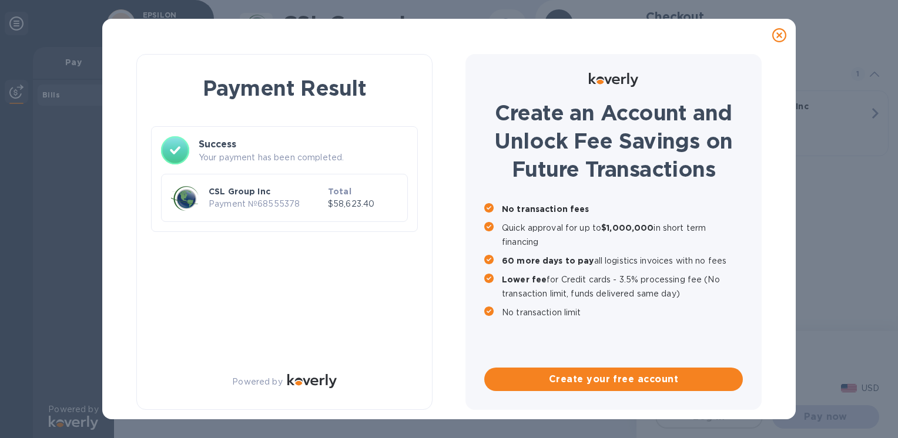 The width and height of the screenshot is (898, 438). Describe the element at coordinates (548, 261) in the screenshot. I see `b: 60 more days to pay` at that location.